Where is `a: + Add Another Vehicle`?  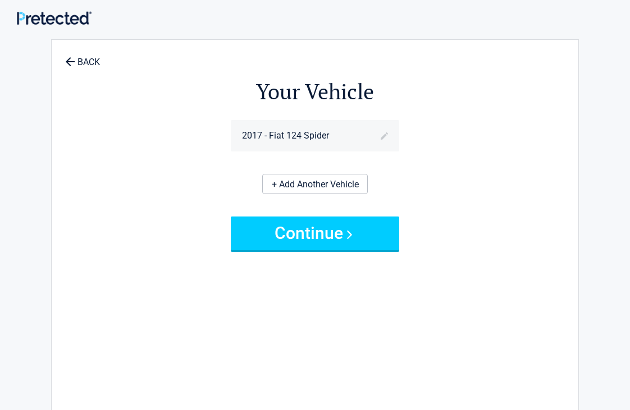 a: + Add Another Vehicle is located at coordinates (315, 184).